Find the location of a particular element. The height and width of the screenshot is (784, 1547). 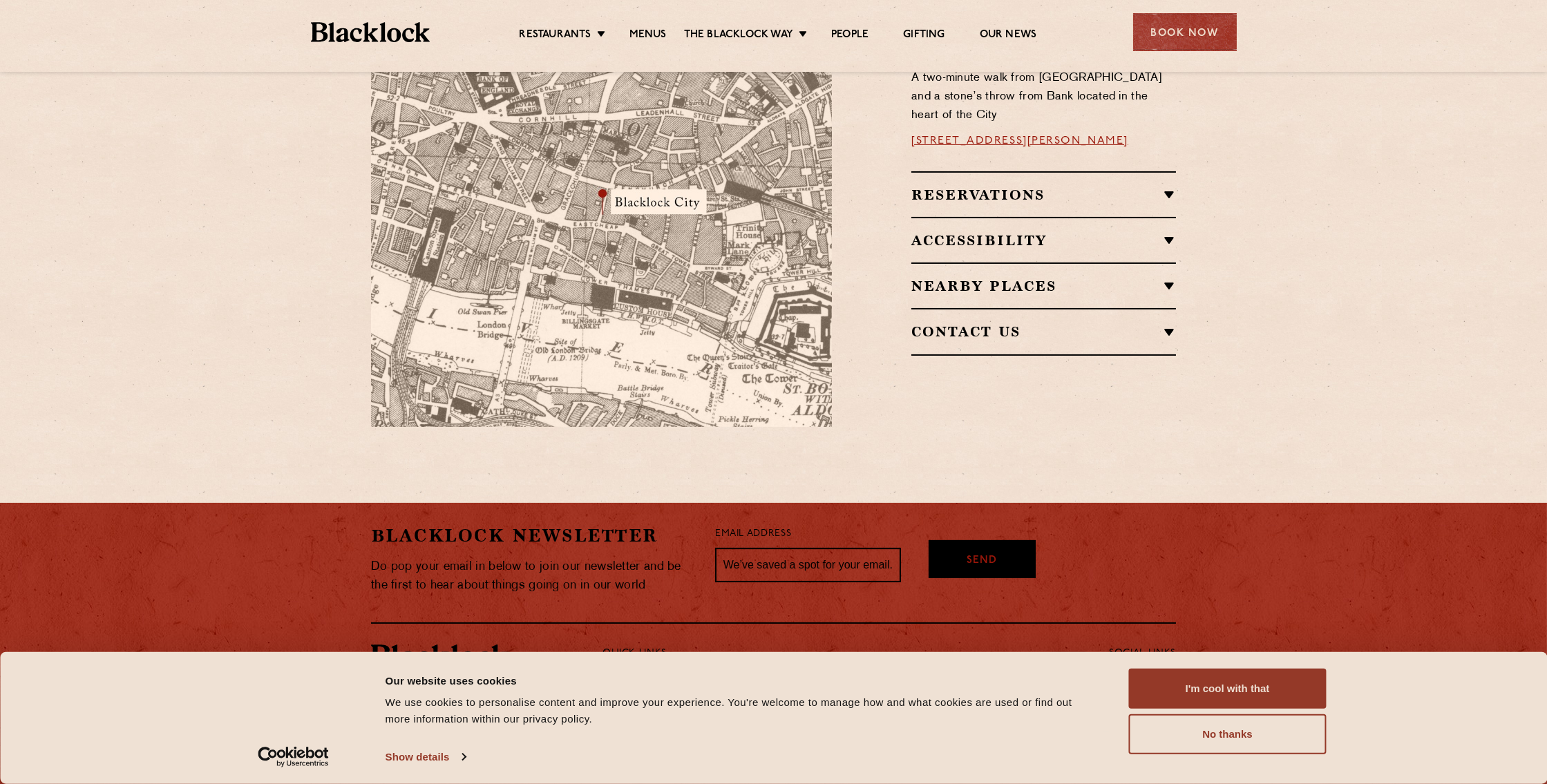

button: I'm cool with that is located at coordinates (1228, 688).